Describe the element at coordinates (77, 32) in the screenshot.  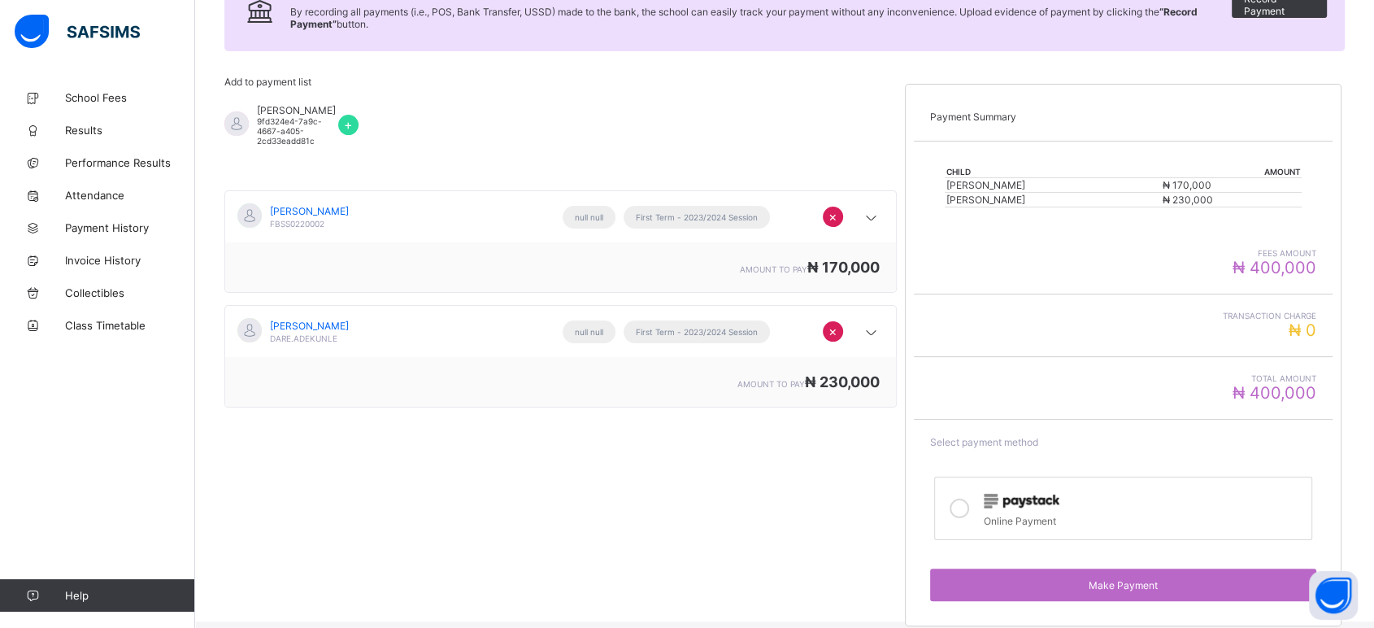
I see `img: safsims` at that location.